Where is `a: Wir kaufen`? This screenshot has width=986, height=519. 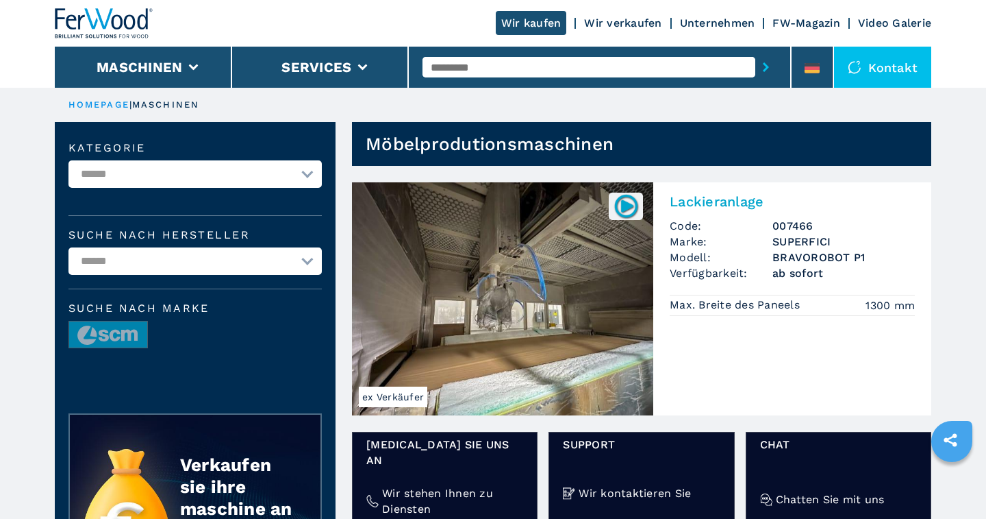 a: Wir kaufen is located at coordinates (532, 23).